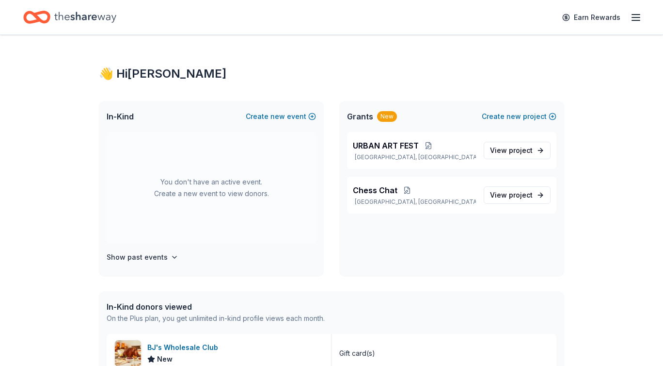  What do you see at coordinates (70, 17) in the screenshot?
I see `a: Home` at bounding box center [70, 17].